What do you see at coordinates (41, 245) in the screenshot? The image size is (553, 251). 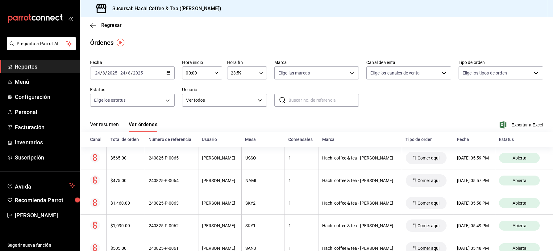 I see `span: Sugerir nueva función` at bounding box center [41, 245].